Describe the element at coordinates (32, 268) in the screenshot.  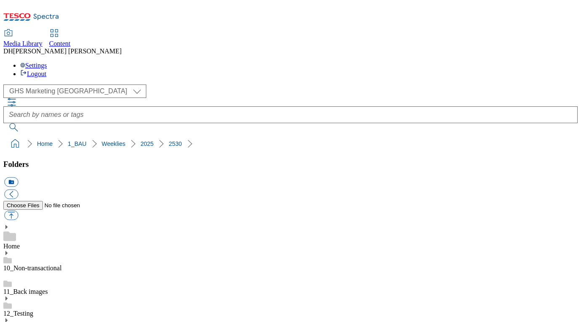
I see `a: 10_Non-transactional` at that location.